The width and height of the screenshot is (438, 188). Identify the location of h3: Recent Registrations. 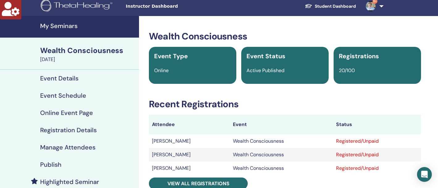
(285, 104).